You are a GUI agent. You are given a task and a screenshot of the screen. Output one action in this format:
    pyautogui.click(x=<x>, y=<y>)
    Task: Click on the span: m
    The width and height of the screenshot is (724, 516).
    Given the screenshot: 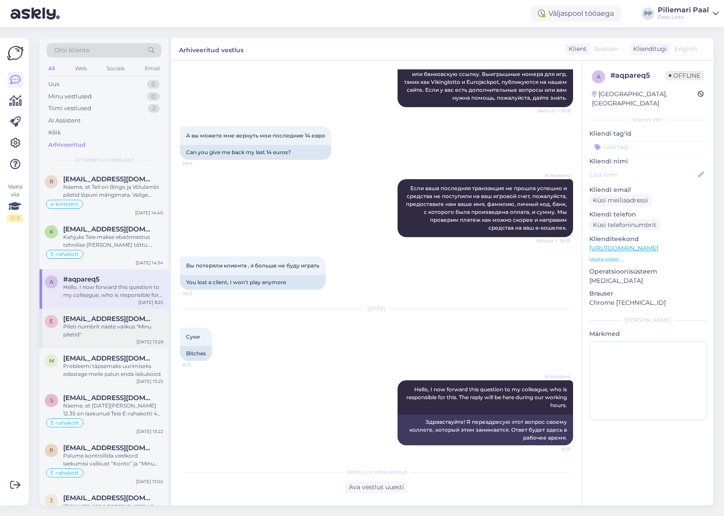 What is the action you would take?
    pyautogui.click(x=51, y=360)
    